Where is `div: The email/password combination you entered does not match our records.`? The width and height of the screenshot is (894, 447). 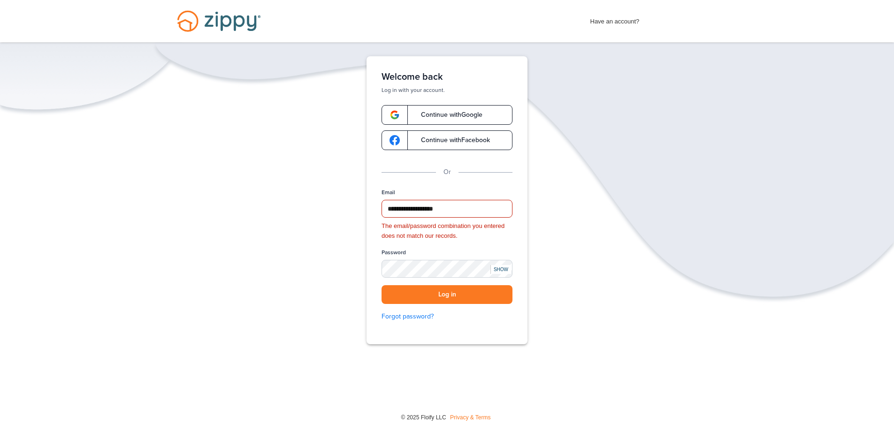
div: The email/password combination you entered does not match our records. is located at coordinates (447, 231).